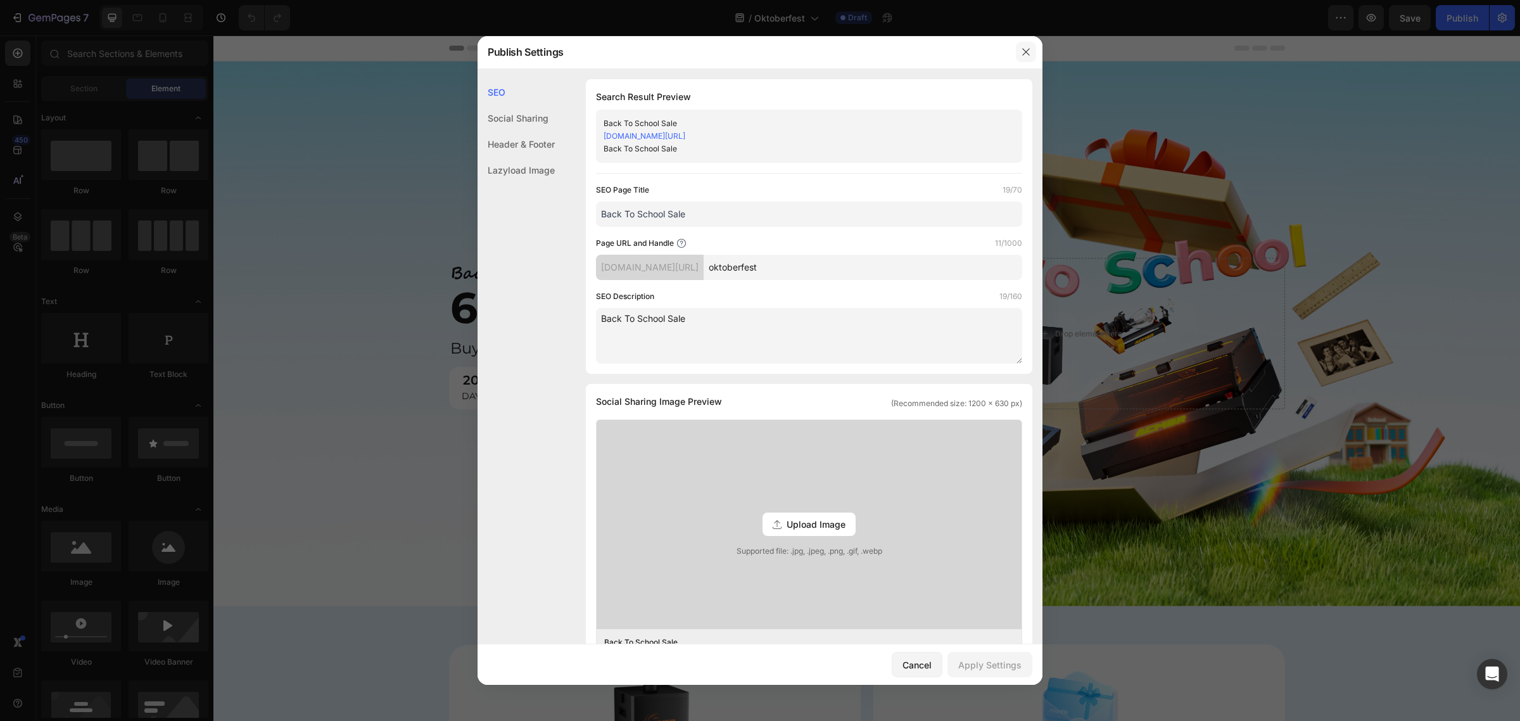 This screenshot has height=721, width=1520. Describe the element at coordinates (356, 360) in the screenshot. I see `p: MIN` at that location.